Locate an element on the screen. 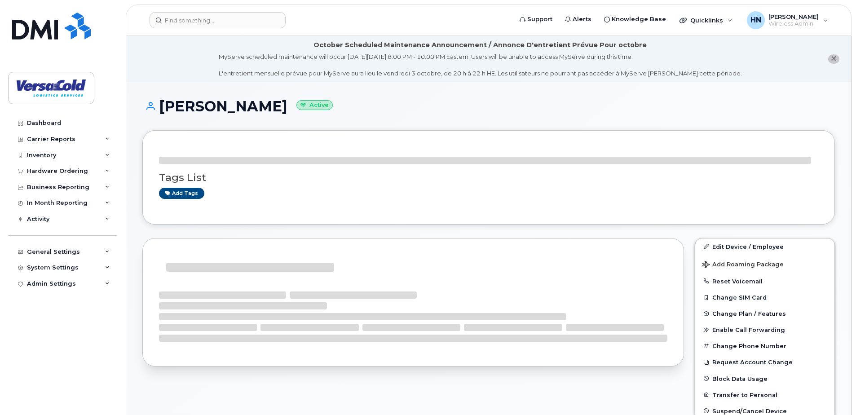 This screenshot has height=415, width=856. a: Edit Device / Employee is located at coordinates (765, 247).